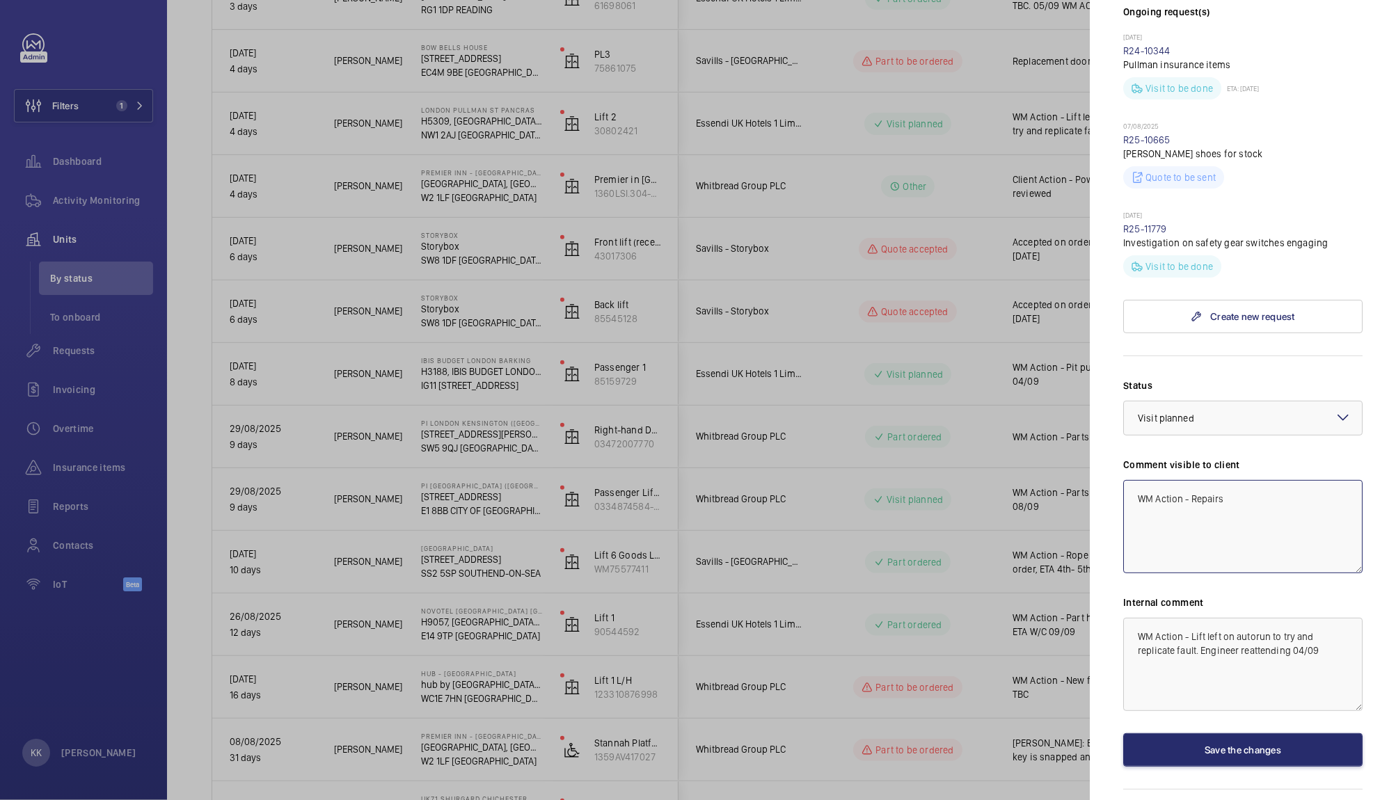 The height and width of the screenshot is (800, 1396). I want to click on p: Pullman insurance items, so click(1243, 65).